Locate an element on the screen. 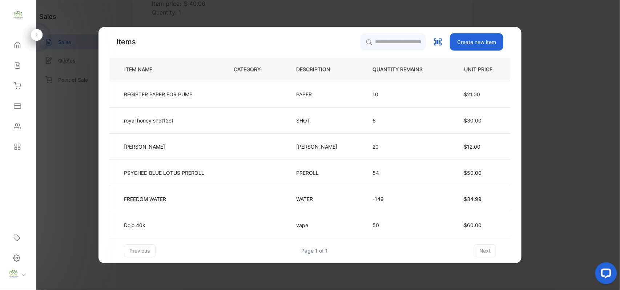  p: PAPER is located at coordinates (307, 94).